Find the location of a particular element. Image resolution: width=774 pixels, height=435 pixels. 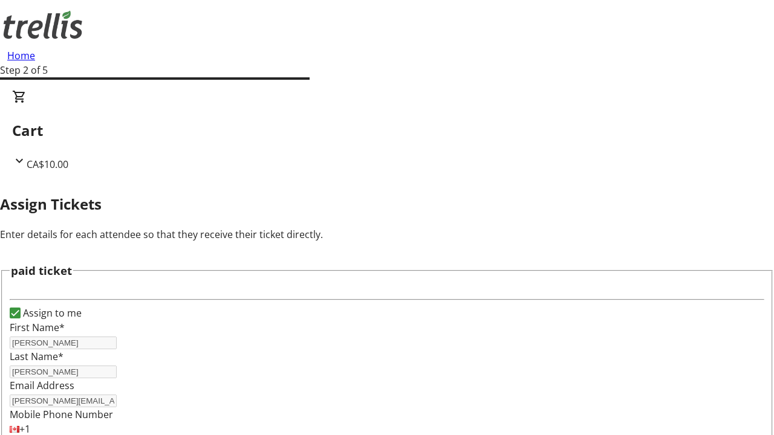

label: Assign to me is located at coordinates (51, 313).